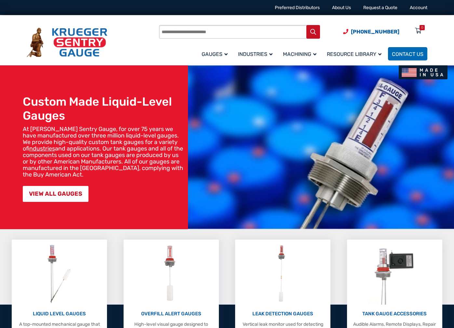  I want to click on a: VIEW ALL GAUGES, so click(56, 194).